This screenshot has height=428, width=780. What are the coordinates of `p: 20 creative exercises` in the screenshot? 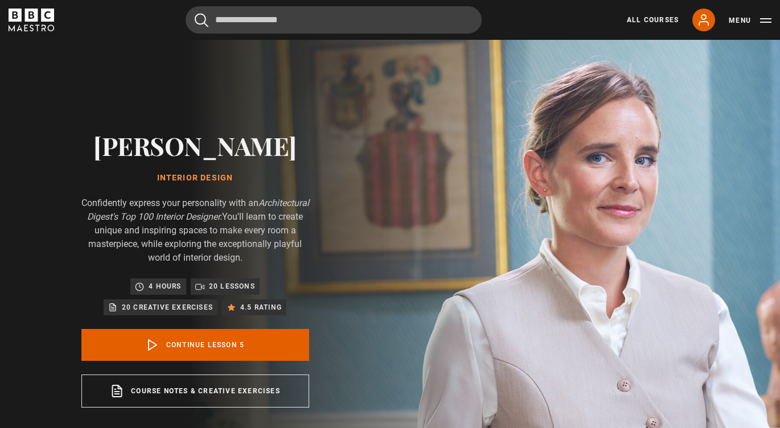 It's located at (167, 307).